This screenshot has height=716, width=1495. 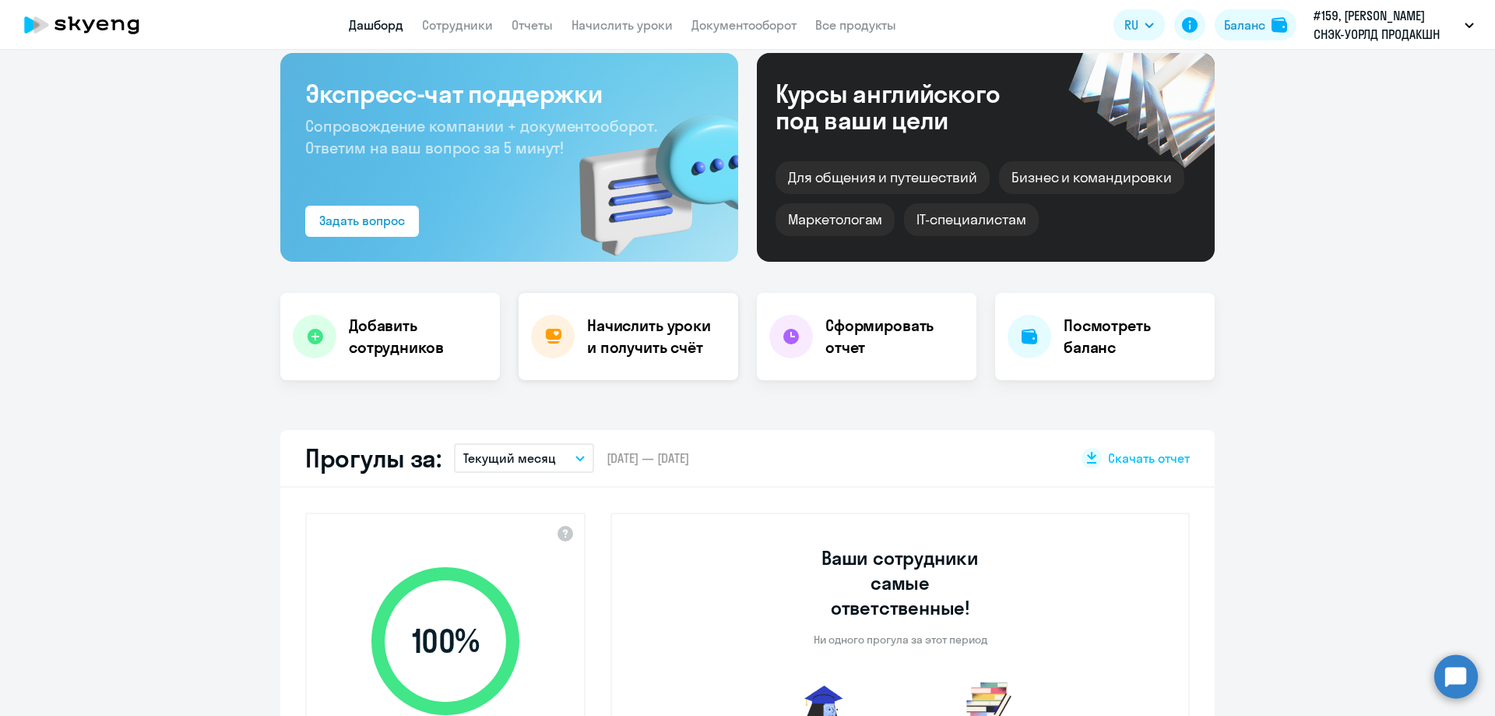 I want to click on h4: Сформировать отчет, so click(x=895, y=336).